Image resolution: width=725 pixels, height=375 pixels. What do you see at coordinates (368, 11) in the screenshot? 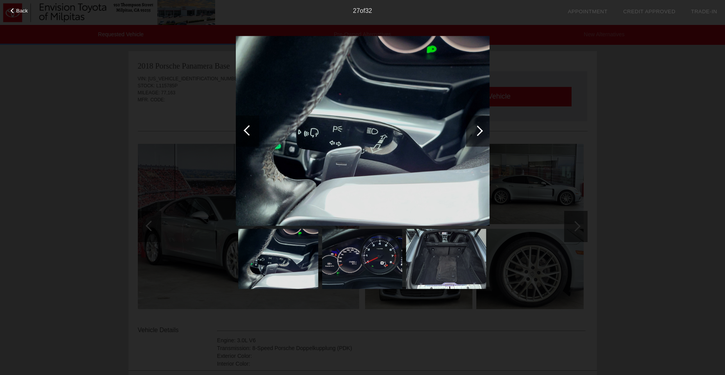
I see `span: 32` at bounding box center [368, 11].